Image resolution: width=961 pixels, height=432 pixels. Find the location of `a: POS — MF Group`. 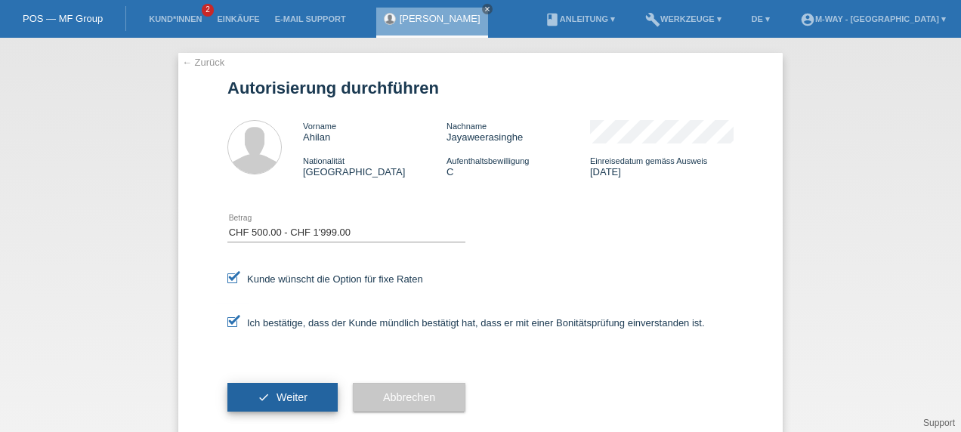

a: POS — MF Group is located at coordinates (63, 18).